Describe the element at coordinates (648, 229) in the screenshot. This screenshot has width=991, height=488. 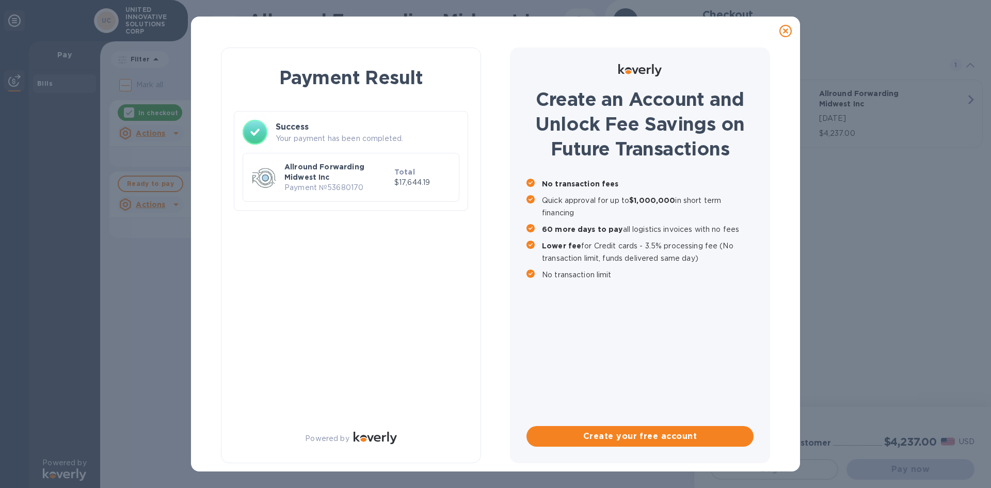
I see `p: all logistics invoices with no fees` at that location.